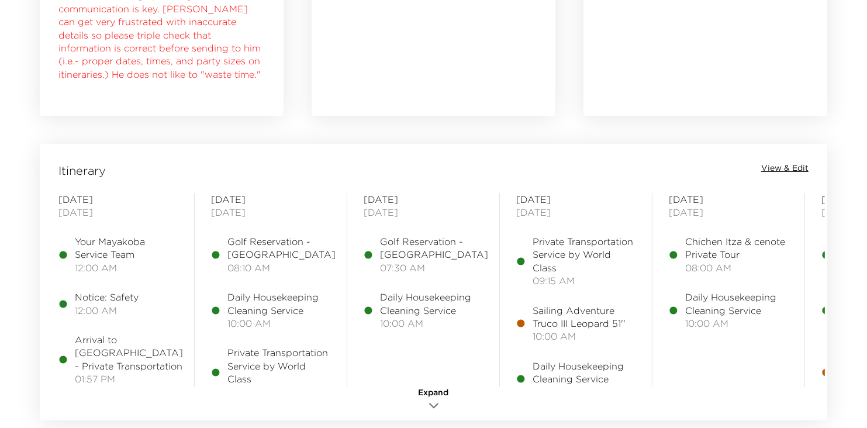 Image resolution: width=867 pixels, height=428 pixels. What do you see at coordinates (784, 168) in the screenshot?
I see `span: View & Edit` at bounding box center [784, 168].